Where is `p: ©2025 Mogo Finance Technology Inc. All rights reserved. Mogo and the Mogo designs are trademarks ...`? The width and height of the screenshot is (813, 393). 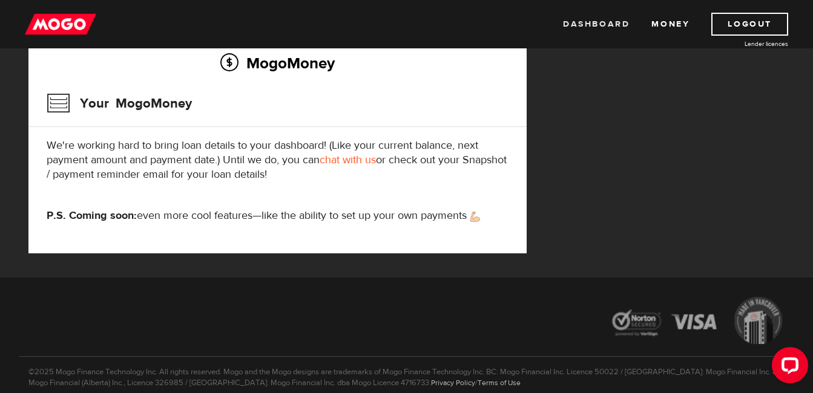 p: ©2025 Mogo Finance Technology Inc. All rights reserved. Mogo and the Mogo designs are trademarks ... is located at coordinates (407, 372).